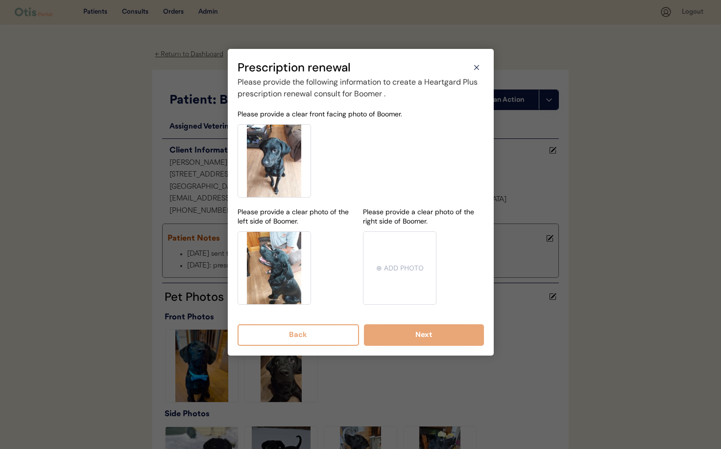 The width and height of the screenshot is (721, 449). I want to click on div: Please provide a clear photo of the left side of Boomer., so click(298, 217).